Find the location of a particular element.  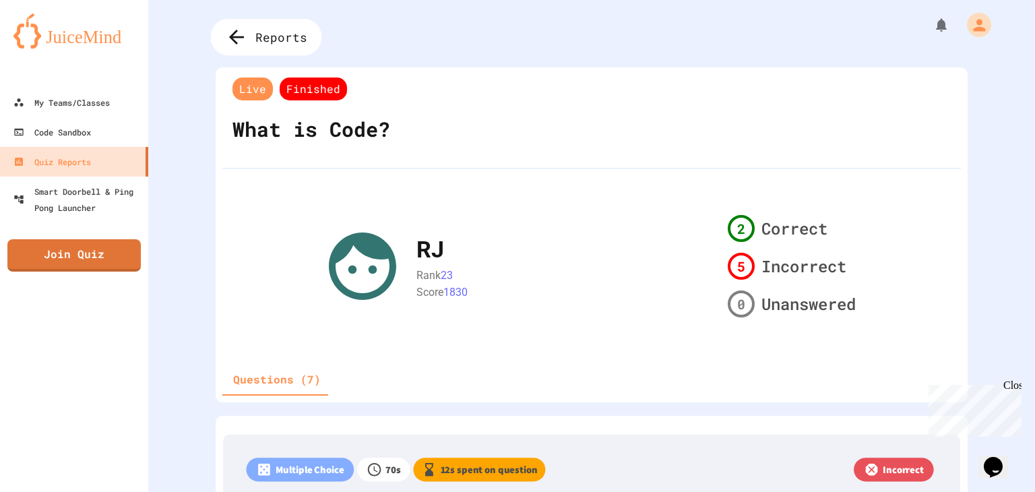

a: Join Quiz is located at coordinates (74, 255).